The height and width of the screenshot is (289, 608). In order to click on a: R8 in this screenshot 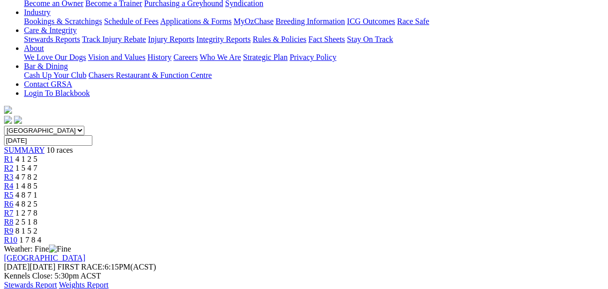, I will do `click(8, 221)`.